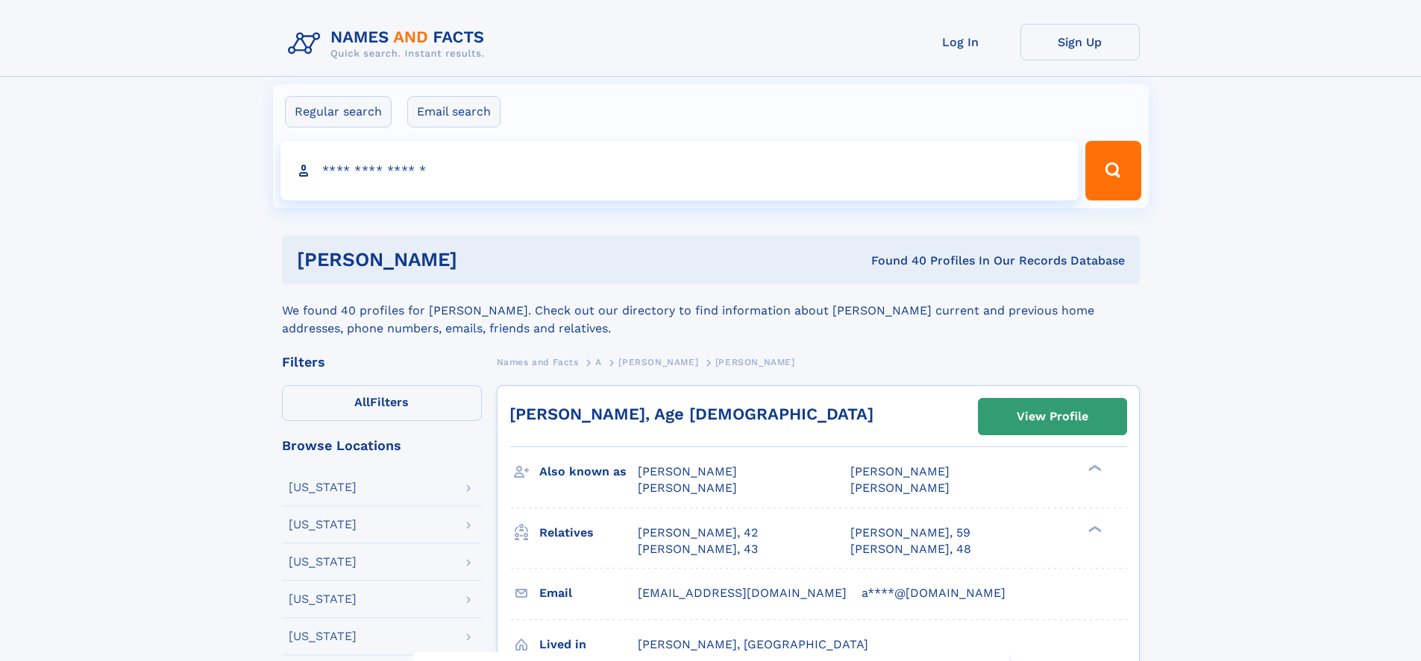 This screenshot has height=661, width=1421. I want to click on a: Log In, so click(961, 42).